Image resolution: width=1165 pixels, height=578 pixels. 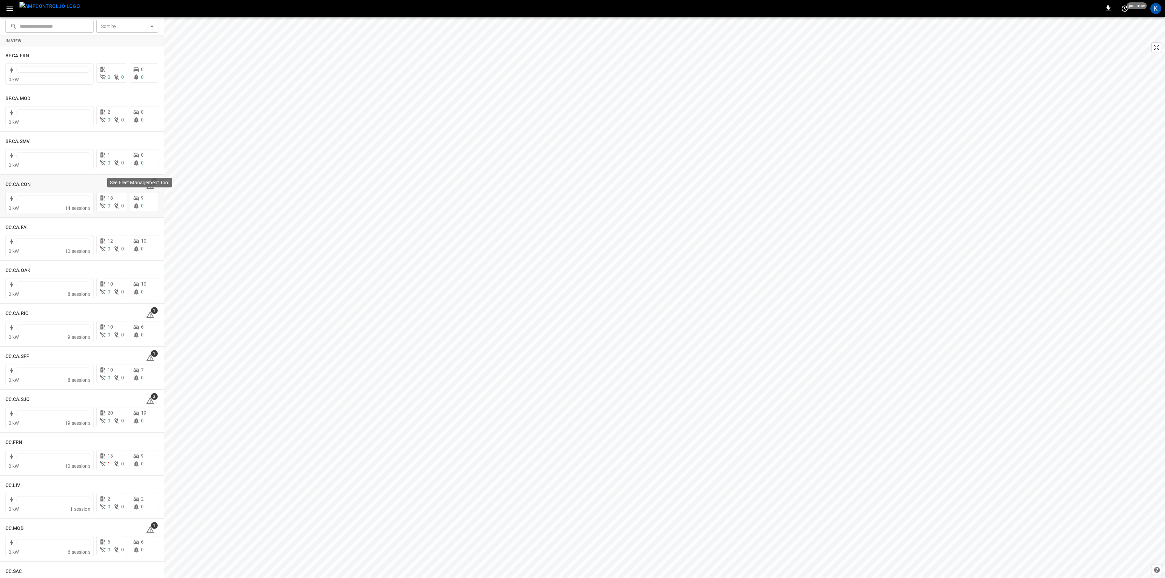 What do you see at coordinates (1137, 6) in the screenshot?
I see `span: just now` at bounding box center [1137, 6].